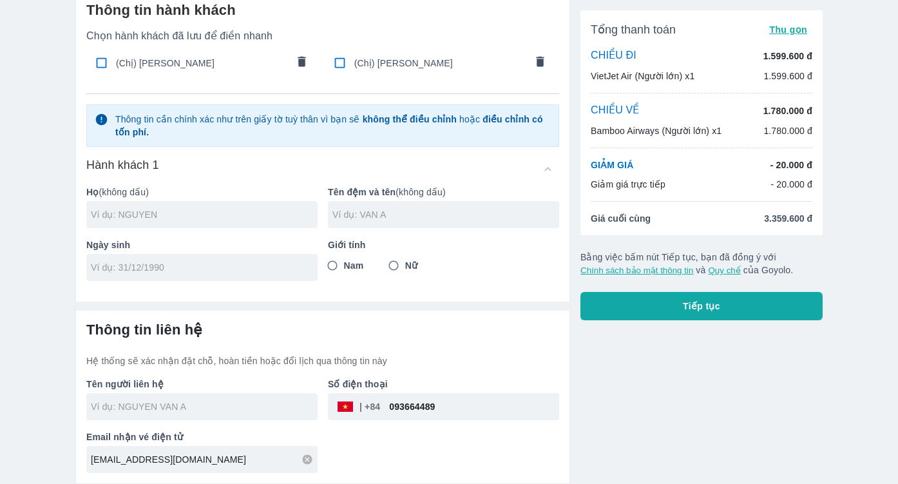  What do you see at coordinates (446, 215) in the screenshot?
I see `input: Ví dụ: VAN A` at bounding box center [446, 215].